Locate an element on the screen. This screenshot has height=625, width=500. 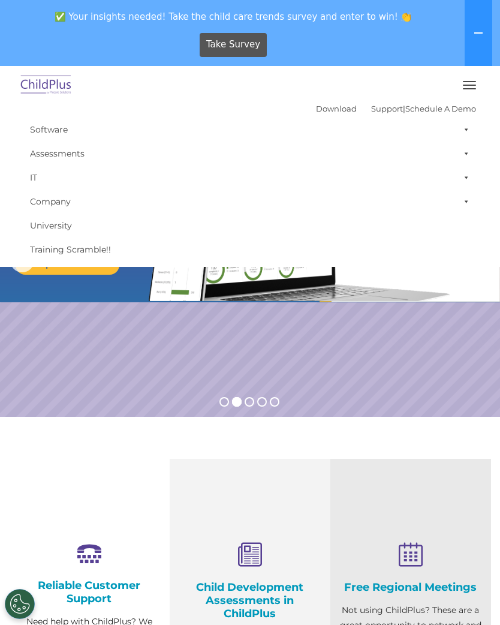
button: Cookies Settings is located at coordinates (20, 604).